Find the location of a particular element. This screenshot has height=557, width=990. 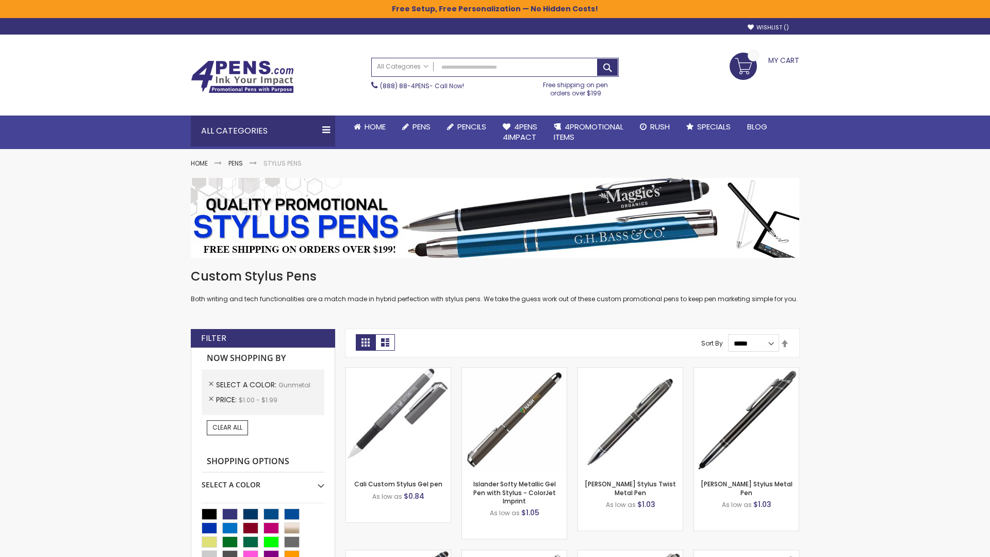

span: $1.00 - $1.99 is located at coordinates (258, 400).